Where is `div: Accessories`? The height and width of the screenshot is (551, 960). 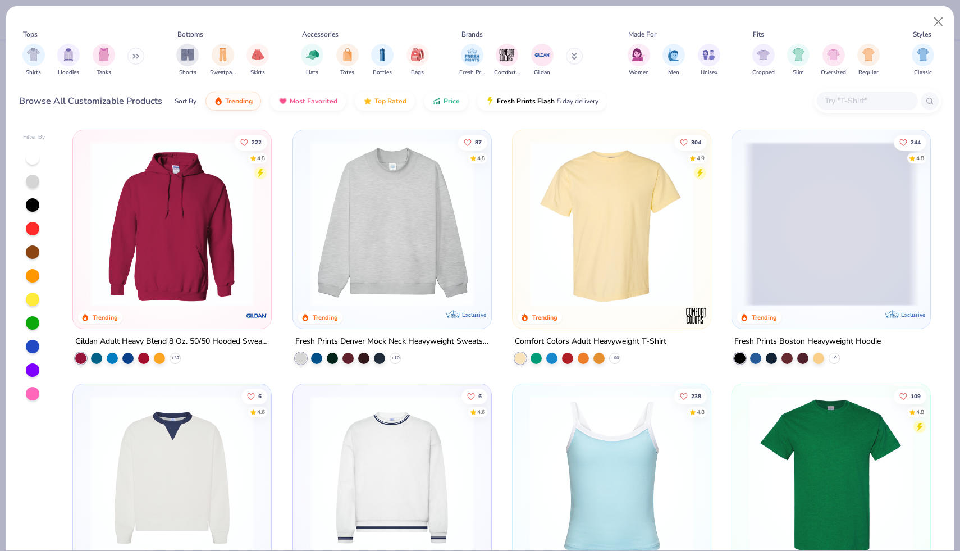 div: Accessories is located at coordinates (320, 34).